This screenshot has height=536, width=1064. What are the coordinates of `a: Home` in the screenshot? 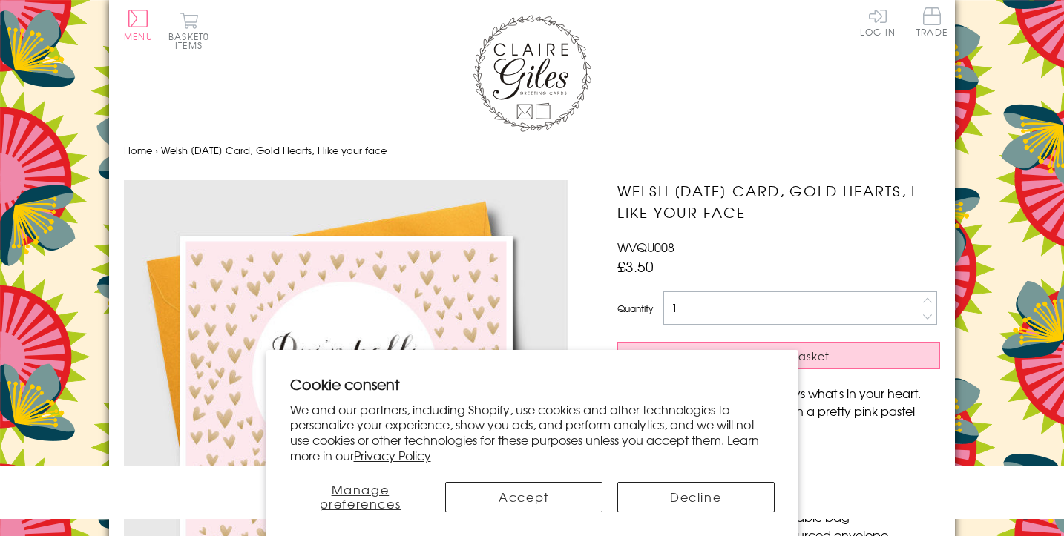 It's located at (138, 150).